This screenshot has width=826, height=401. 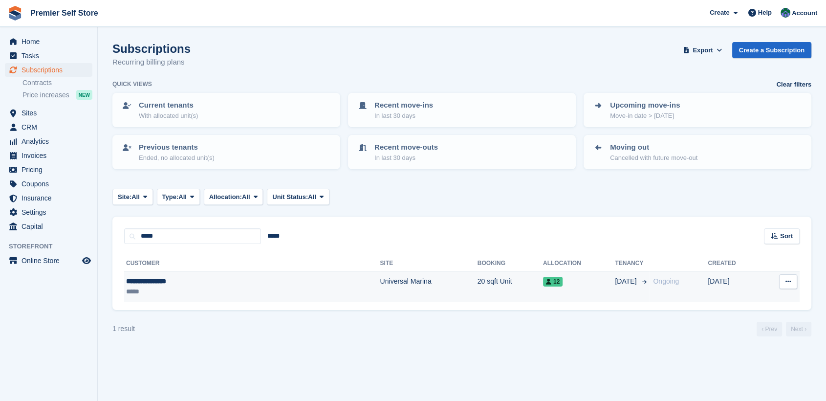 What do you see at coordinates (252, 264) in the screenshot?
I see `th: Customer` at bounding box center [252, 264].